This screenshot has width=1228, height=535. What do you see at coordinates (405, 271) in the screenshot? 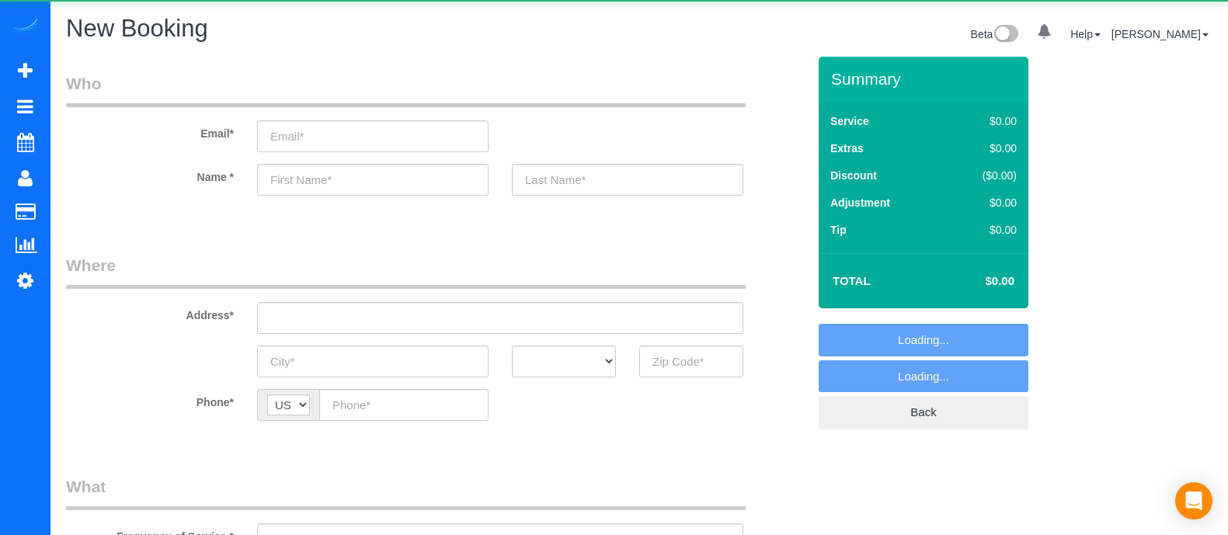
I see `legend: Where` at bounding box center [405, 271].